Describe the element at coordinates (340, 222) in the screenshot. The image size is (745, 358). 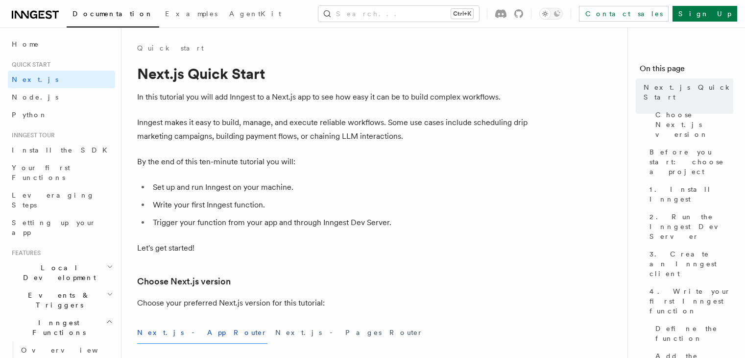
I see `li: Trigger your function from your app and through Inngest Dev Server.` at that location.